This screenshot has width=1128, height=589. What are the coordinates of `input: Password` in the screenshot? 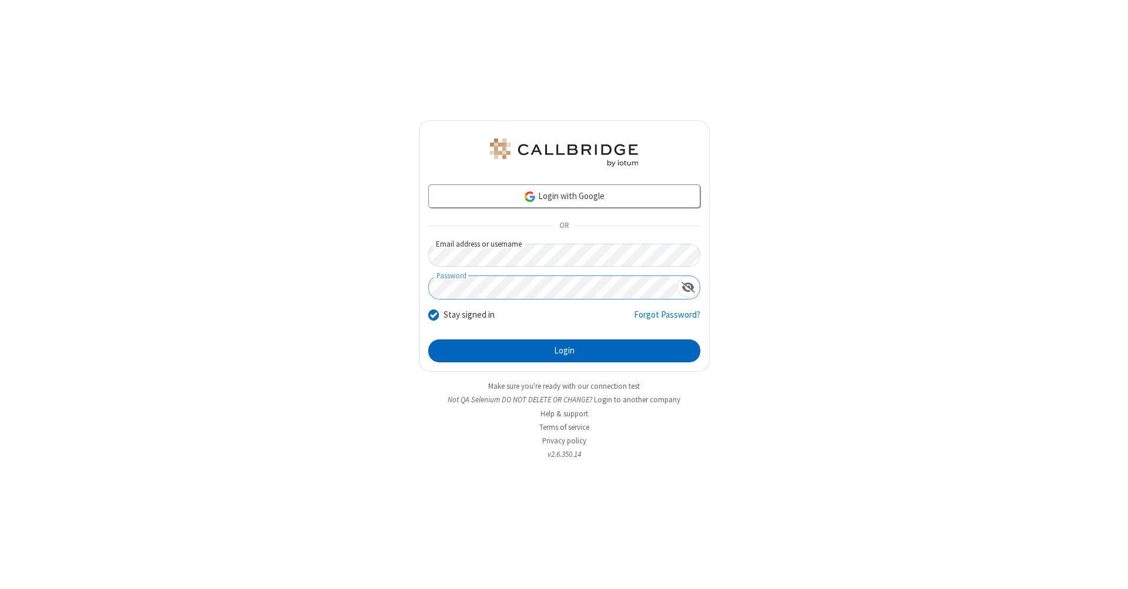 It's located at (553, 287).